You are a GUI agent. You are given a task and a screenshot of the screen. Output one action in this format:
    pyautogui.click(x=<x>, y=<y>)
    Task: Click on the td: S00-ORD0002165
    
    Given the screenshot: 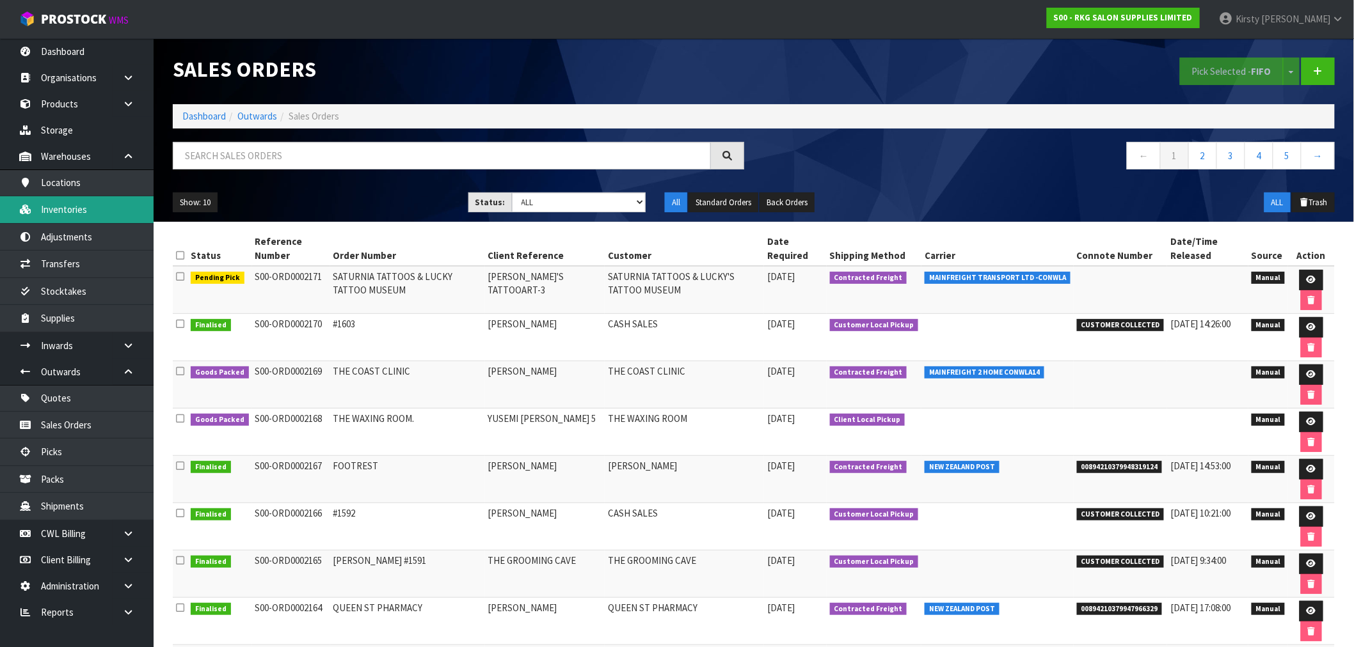 What is the action you would take?
    pyautogui.click(x=291, y=574)
    